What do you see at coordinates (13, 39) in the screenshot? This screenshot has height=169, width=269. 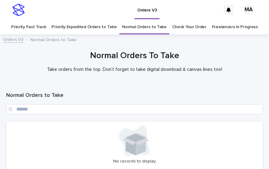 I see `a: Orders V3` at bounding box center [13, 39].